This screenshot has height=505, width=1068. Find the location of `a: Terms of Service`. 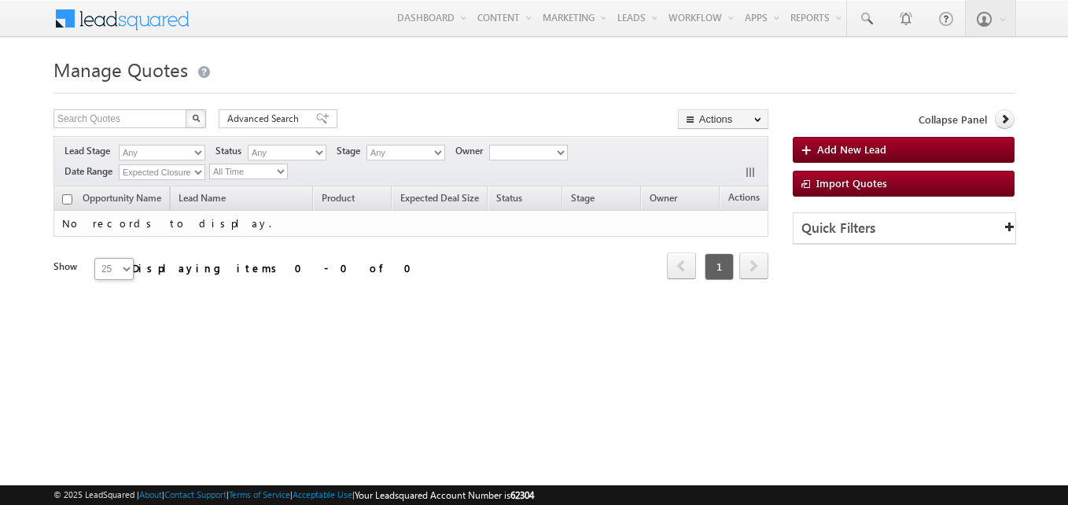

a: Terms of Service is located at coordinates (260, 494).